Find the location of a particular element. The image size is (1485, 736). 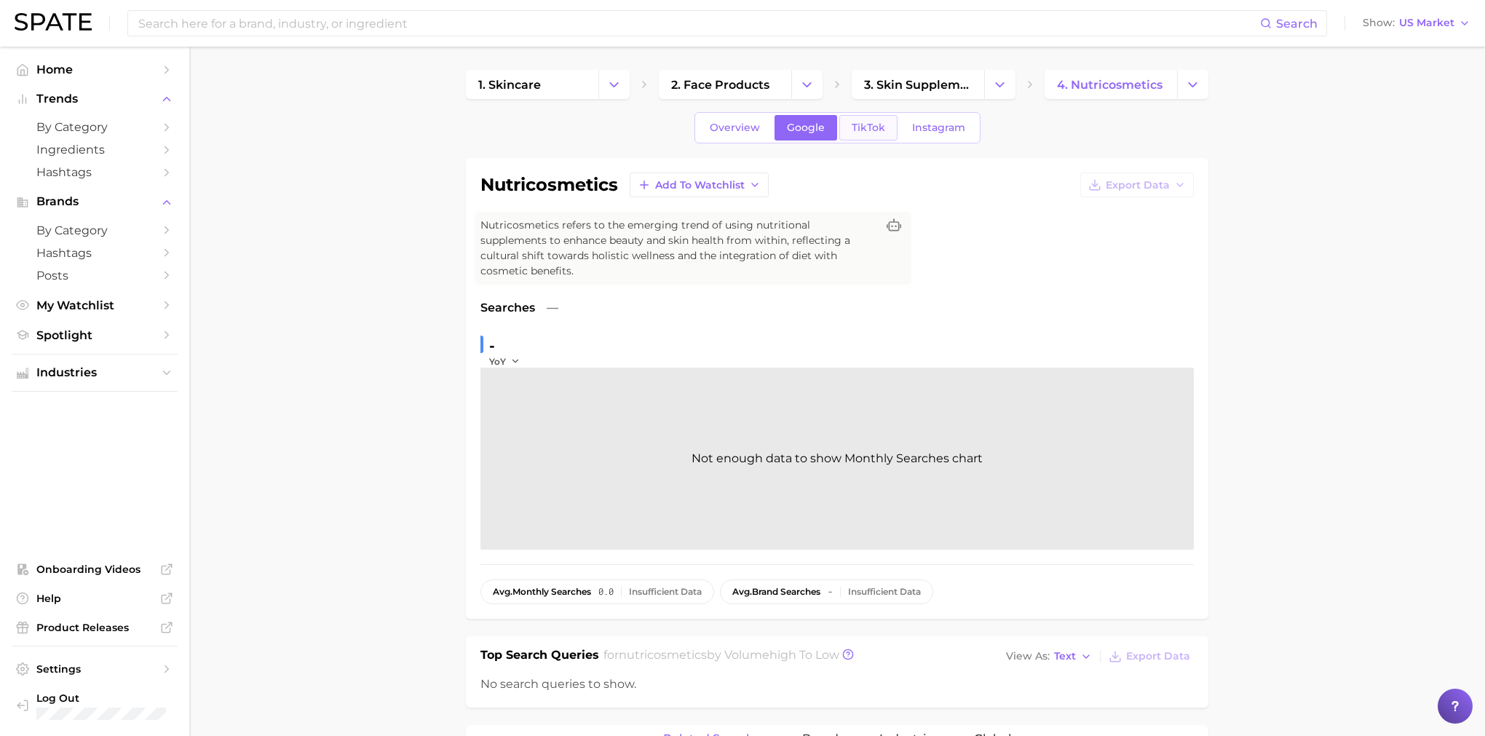

span: nutricosmetics is located at coordinates (663, 655).